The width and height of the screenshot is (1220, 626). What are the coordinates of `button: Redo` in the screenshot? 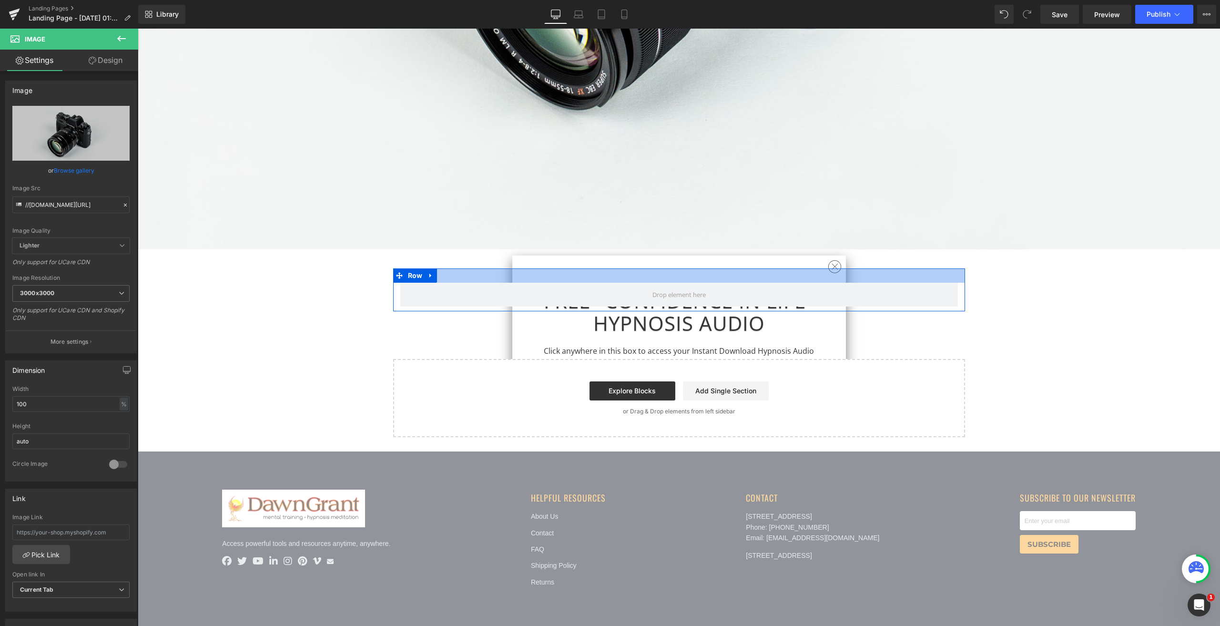 It's located at (1027, 14).